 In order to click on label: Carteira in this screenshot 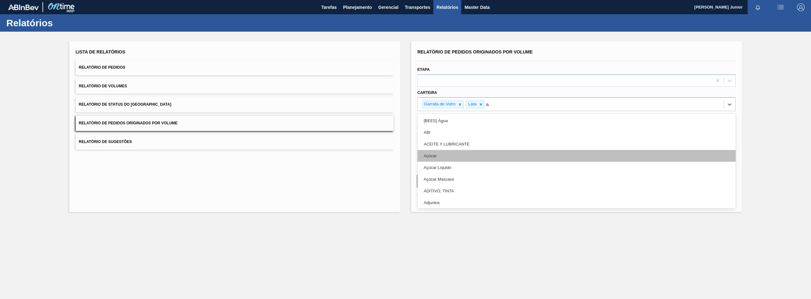, I will do `click(428, 93)`.